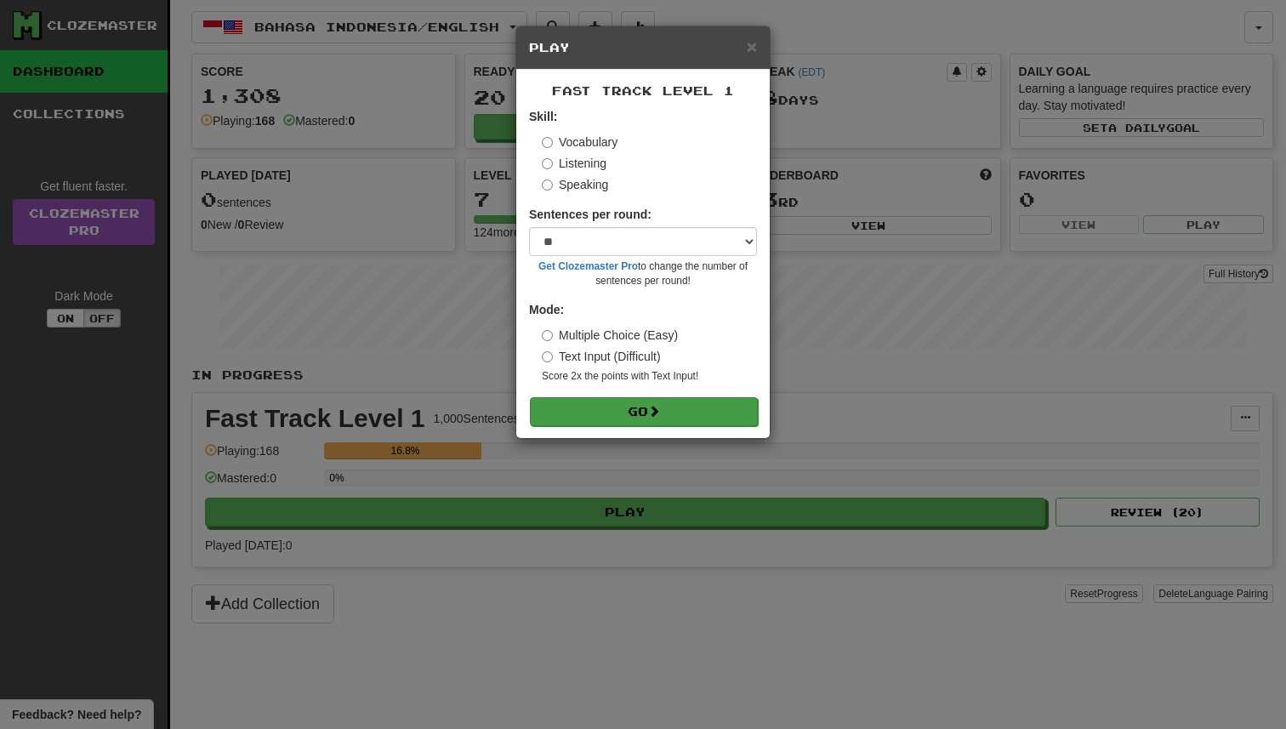  Describe the element at coordinates (547, 356) in the screenshot. I see `input: Text Input (Difficult)` at that location.